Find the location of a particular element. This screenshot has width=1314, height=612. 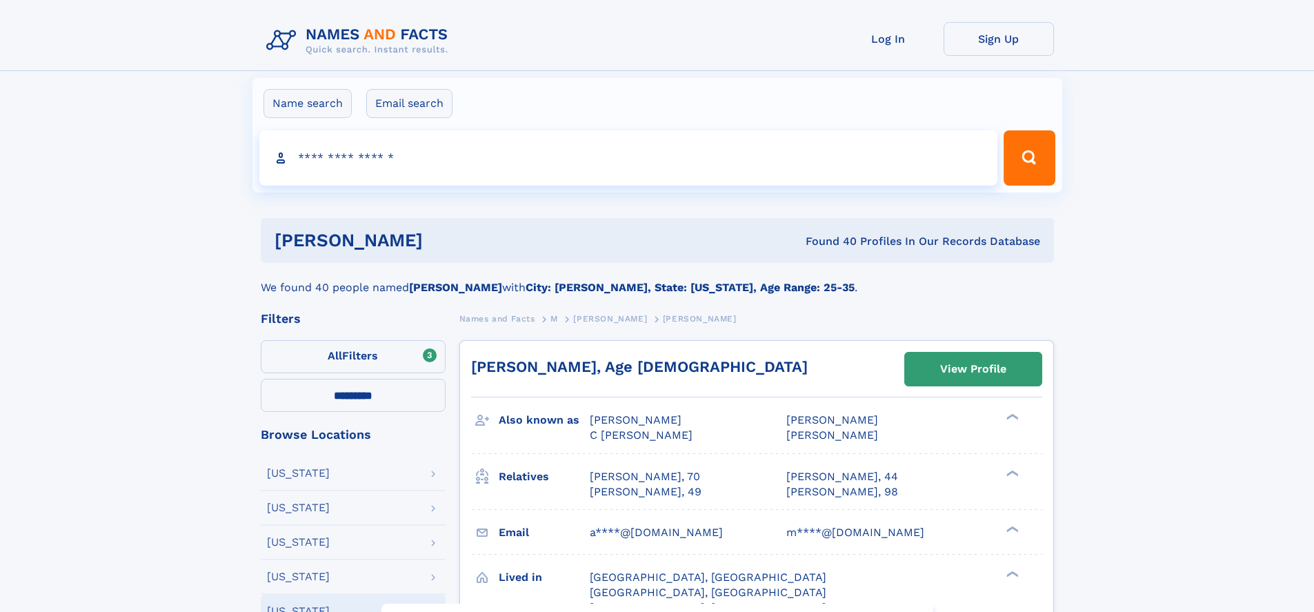

a: Names and Facts is located at coordinates (497, 318).